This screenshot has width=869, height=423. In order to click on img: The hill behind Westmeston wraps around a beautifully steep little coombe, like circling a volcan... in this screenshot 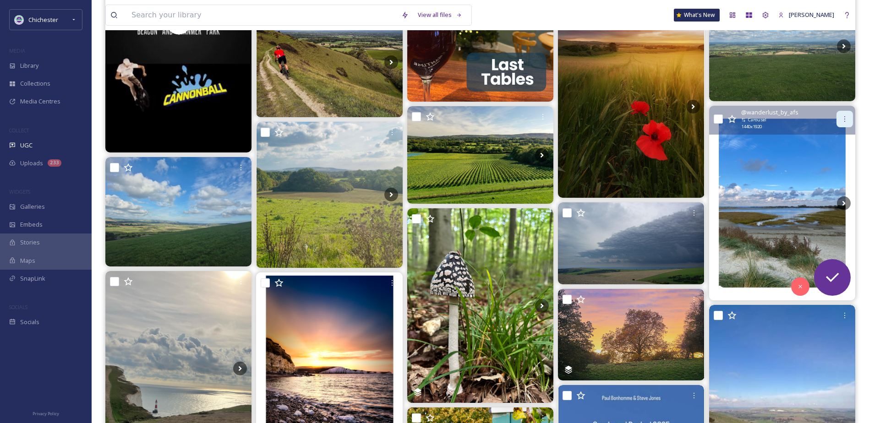, I will do `click(329, 62)`.